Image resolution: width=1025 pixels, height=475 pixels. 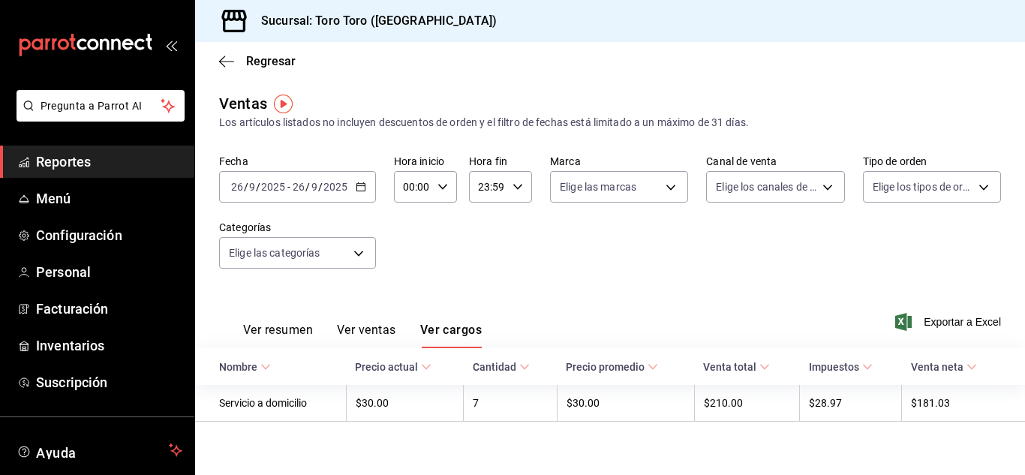 I want to click on a: Pregunta a Parrot AI, so click(x=98, y=116).